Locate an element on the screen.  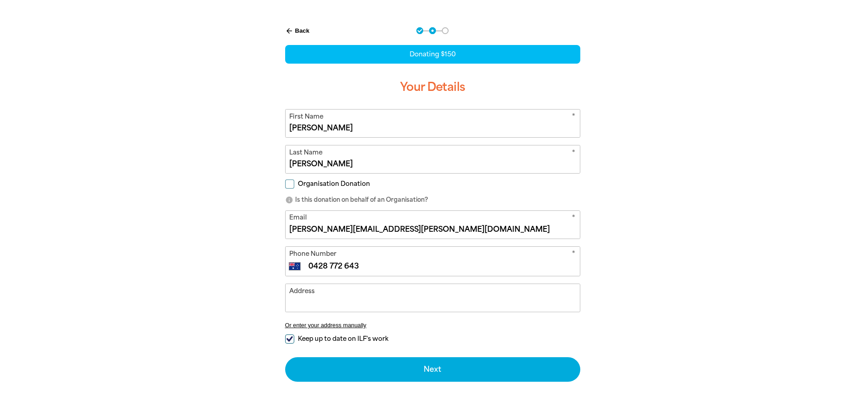
input: Organisation Donation is located at coordinates (290, 184).